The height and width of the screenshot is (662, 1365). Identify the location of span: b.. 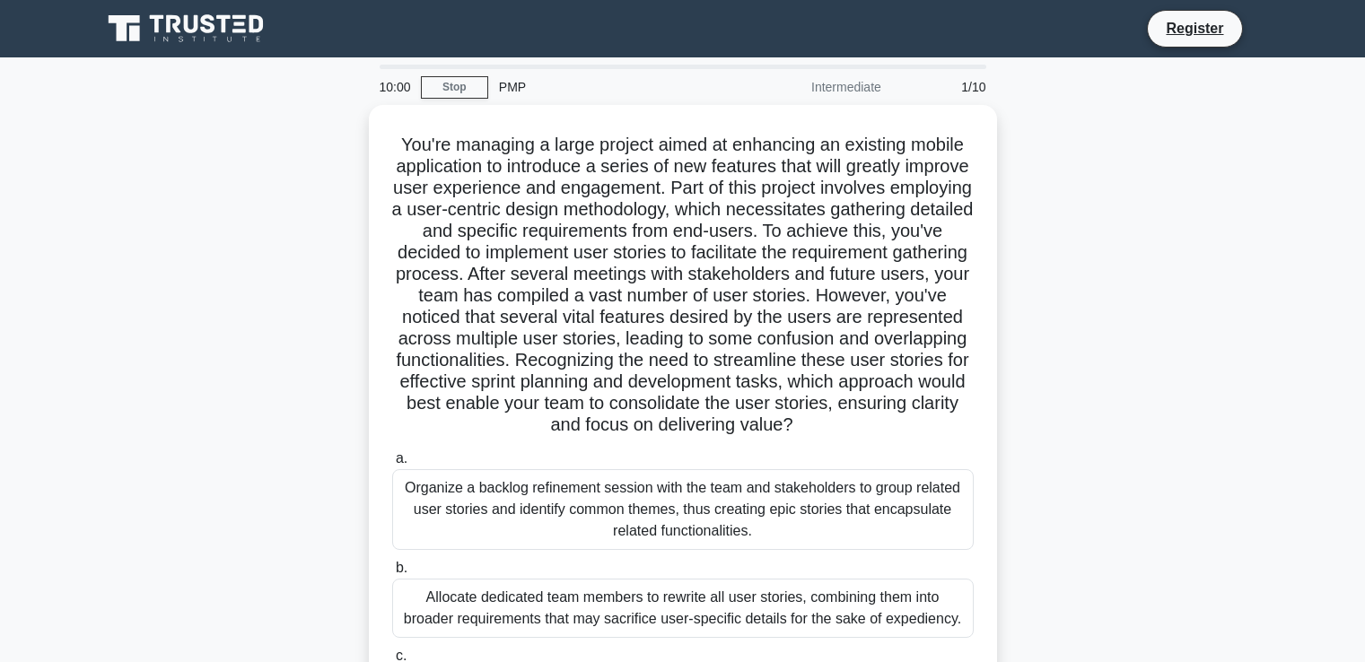
(401, 567).